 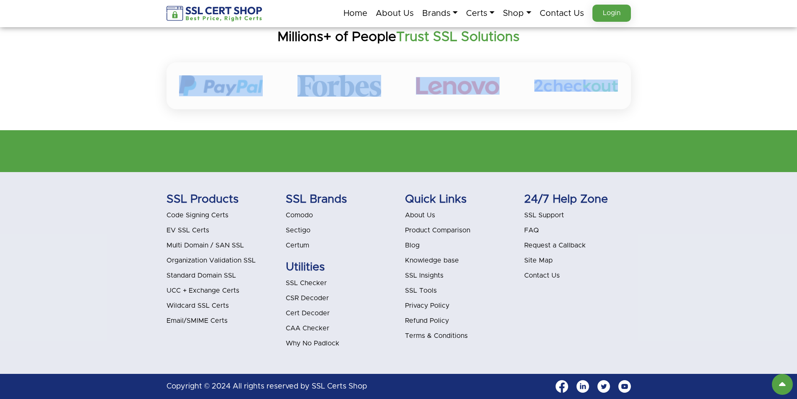 I want to click on a: Terms & Conditions, so click(x=436, y=336).